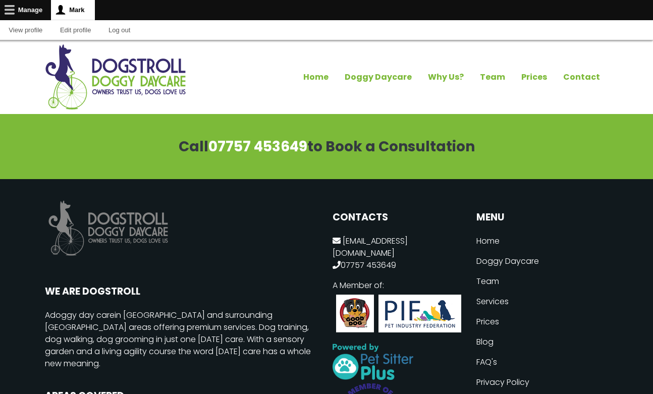  I want to click on a: Privacy Policy, so click(542, 383).